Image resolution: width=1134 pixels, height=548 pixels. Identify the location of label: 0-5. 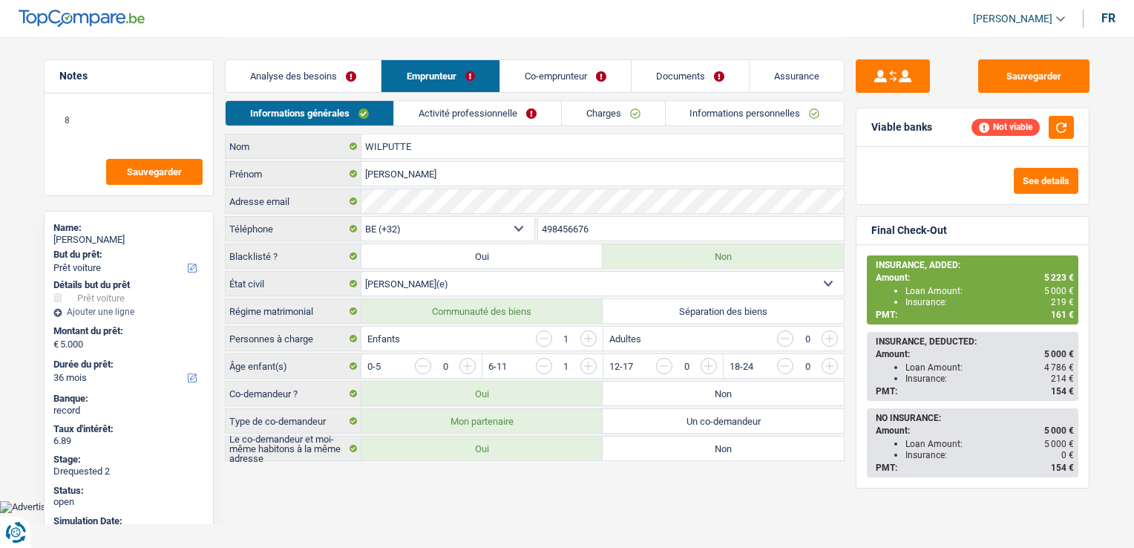
(374, 366).